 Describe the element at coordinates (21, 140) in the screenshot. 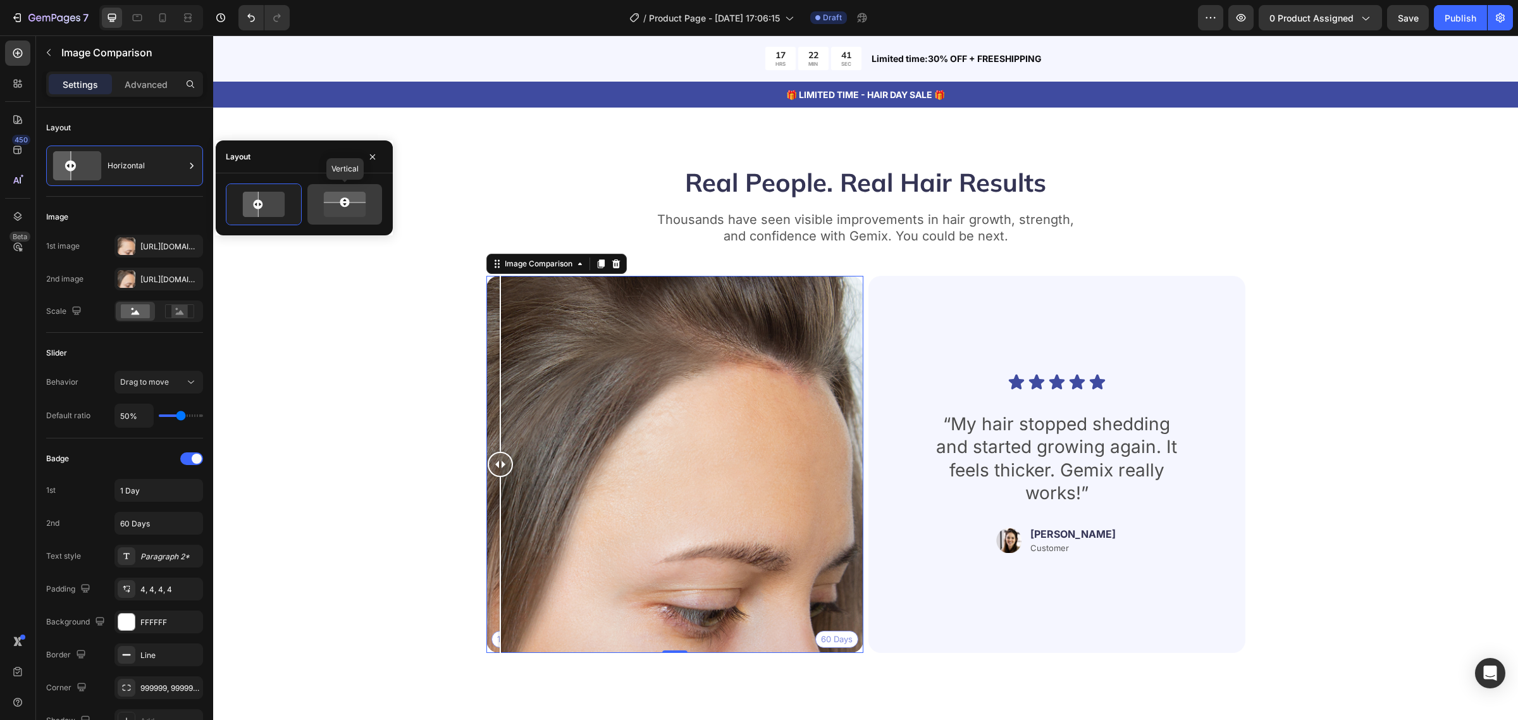

I see `div: 450` at that location.